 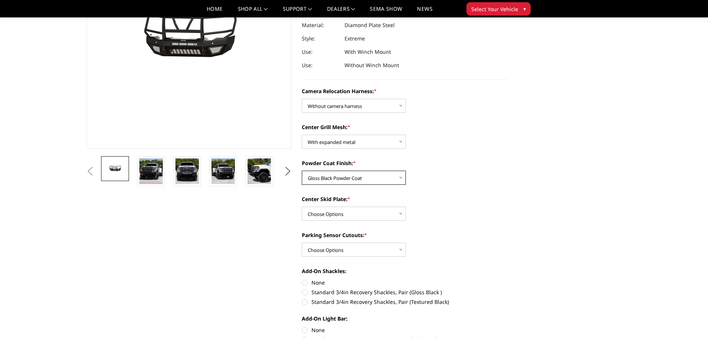 I want to click on button: Next, so click(x=287, y=172).